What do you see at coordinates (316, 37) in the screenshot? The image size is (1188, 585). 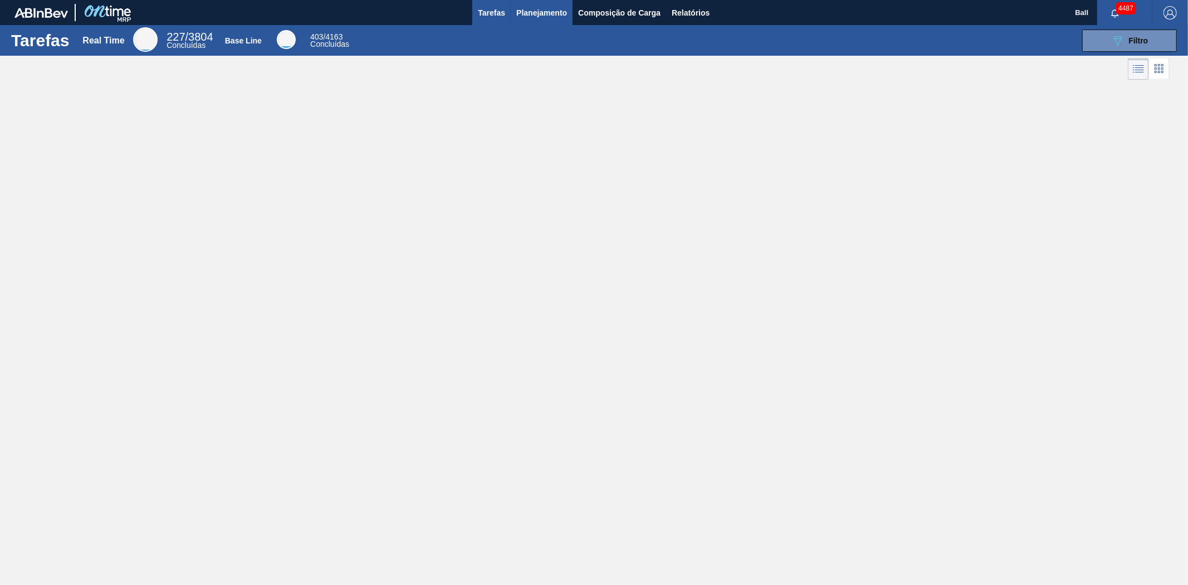 I see `span: 403` at bounding box center [316, 37].